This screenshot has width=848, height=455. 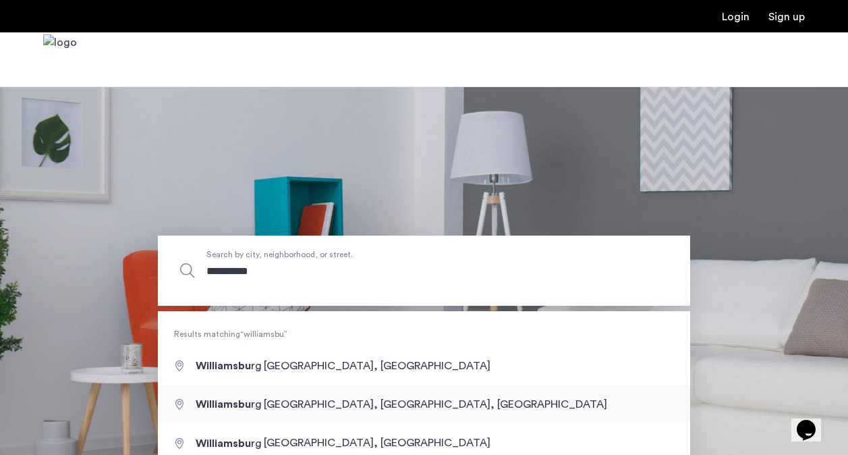 I want to click on span: Search by city, neighborhood, or street., so click(x=393, y=254).